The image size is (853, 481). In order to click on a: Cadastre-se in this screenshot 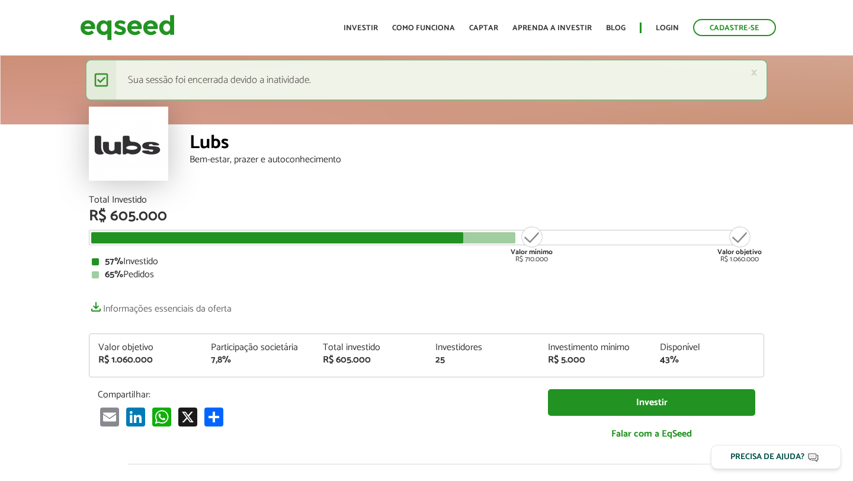, I will do `click(734, 27)`.